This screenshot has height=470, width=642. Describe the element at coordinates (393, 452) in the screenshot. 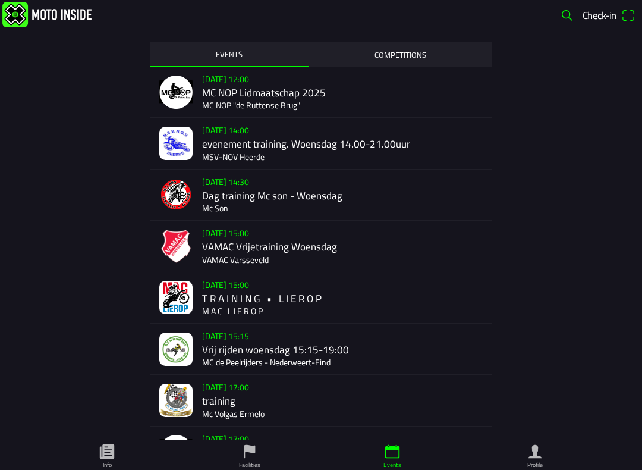

I see `ion-icon: calendar` at that location.